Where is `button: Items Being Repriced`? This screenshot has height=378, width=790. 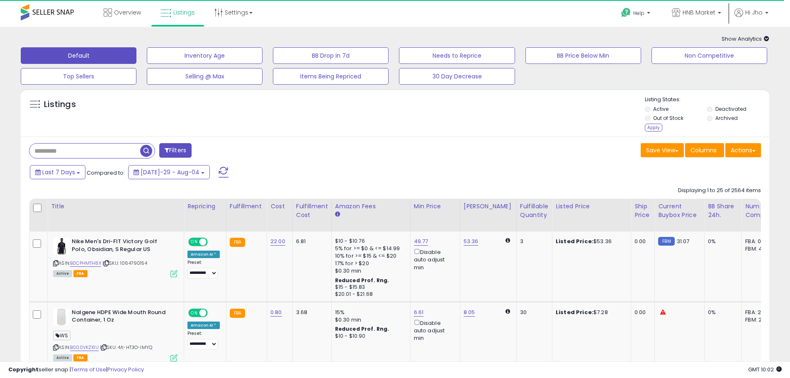
button: Items Being Repriced is located at coordinates (331, 76).